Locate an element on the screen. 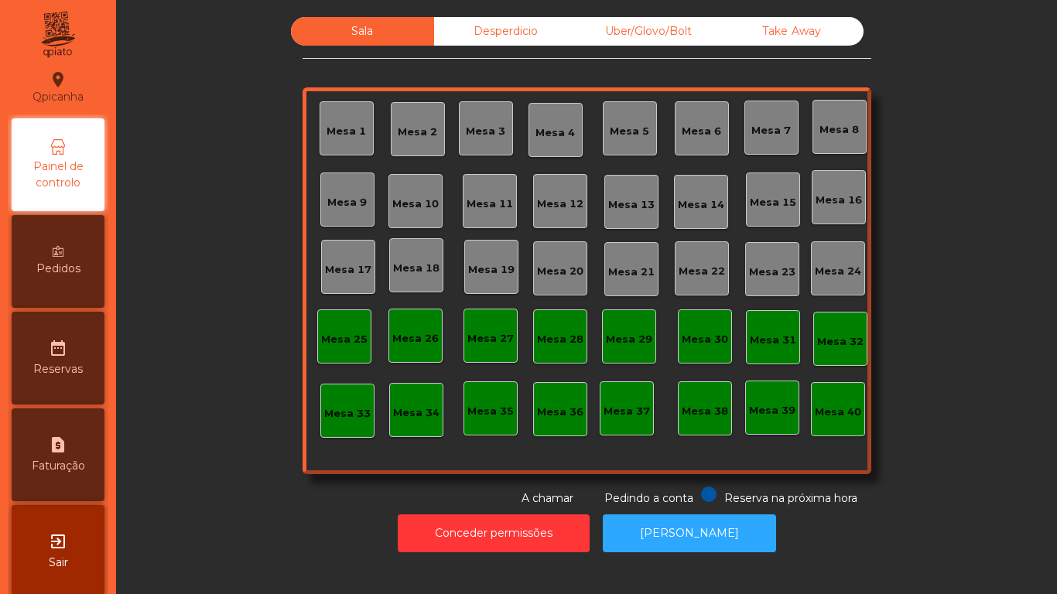 The height and width of the screenshot is (594, 1057). div: Mesa 18 is located at coordinates (416, 269).